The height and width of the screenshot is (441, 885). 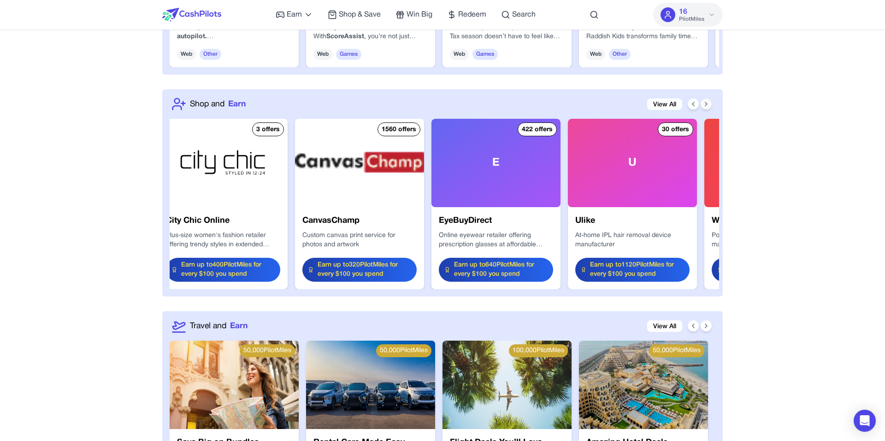 I want to click on span: Travel and, so click(x=208, y=326).